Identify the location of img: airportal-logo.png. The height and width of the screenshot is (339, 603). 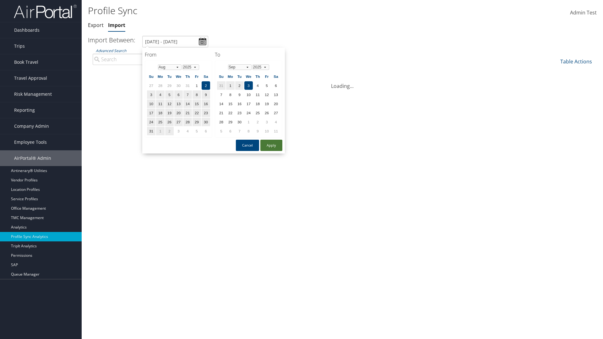
(45, 11).